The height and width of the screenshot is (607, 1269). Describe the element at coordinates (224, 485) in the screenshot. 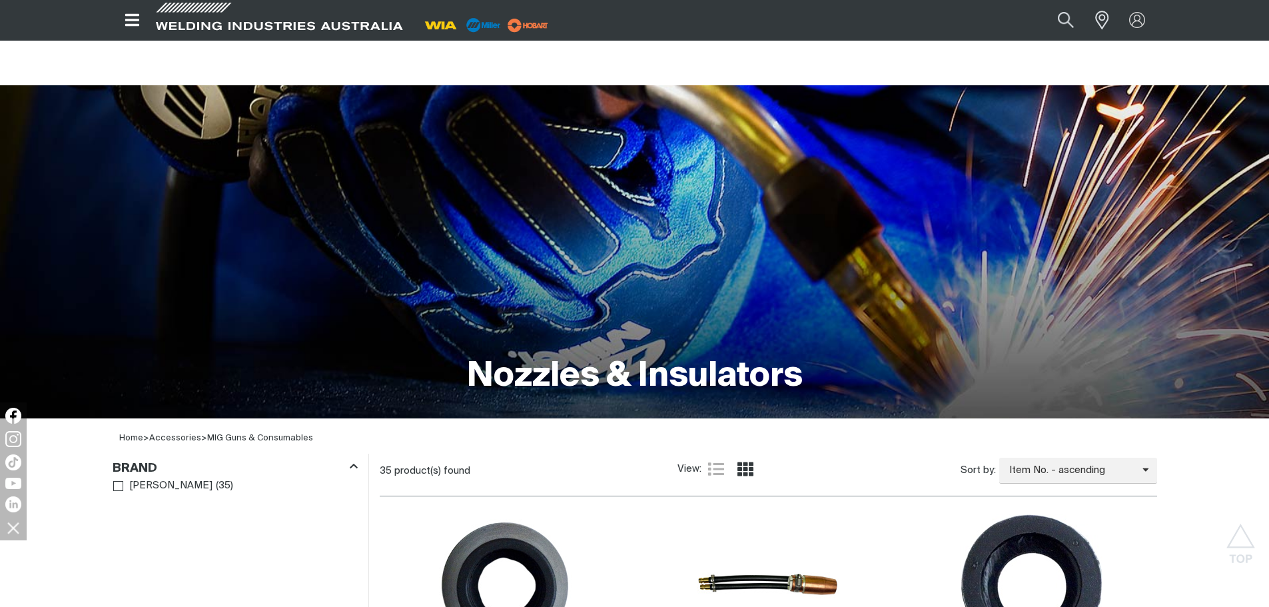

I see `span: ( 35 )` at that location.